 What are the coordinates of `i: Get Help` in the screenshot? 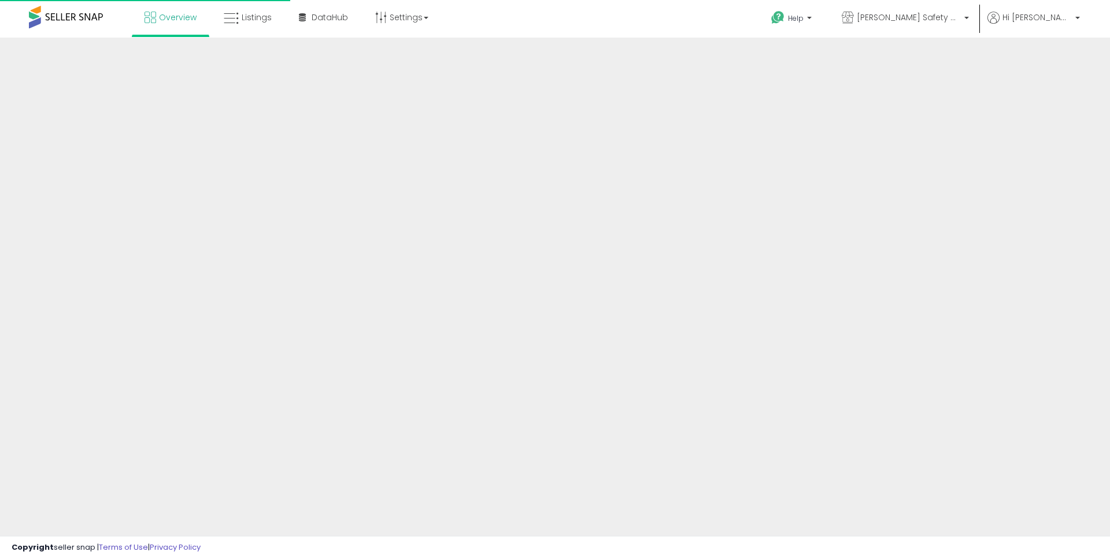 It's located at (778, 17).